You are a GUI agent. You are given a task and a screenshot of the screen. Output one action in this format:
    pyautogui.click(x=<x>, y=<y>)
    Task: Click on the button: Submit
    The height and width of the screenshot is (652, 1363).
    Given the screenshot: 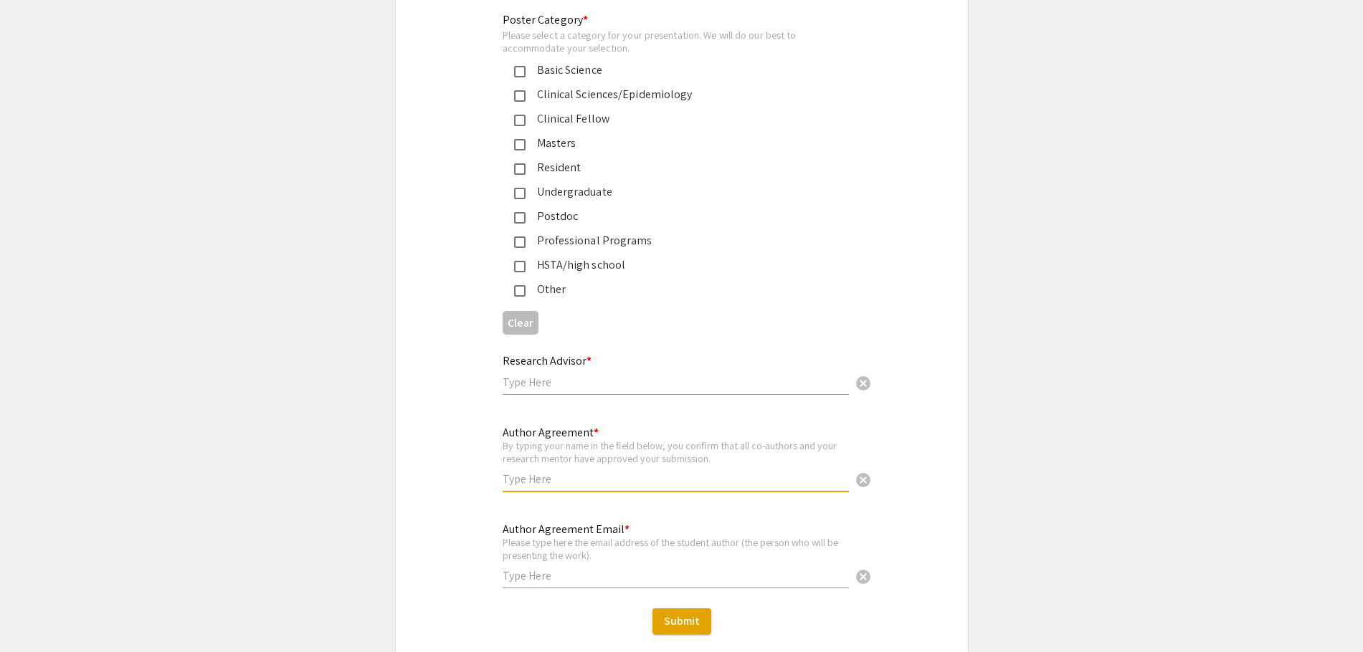 What is the action you would take?
    pyautogui.click(x=682, y=622)
    